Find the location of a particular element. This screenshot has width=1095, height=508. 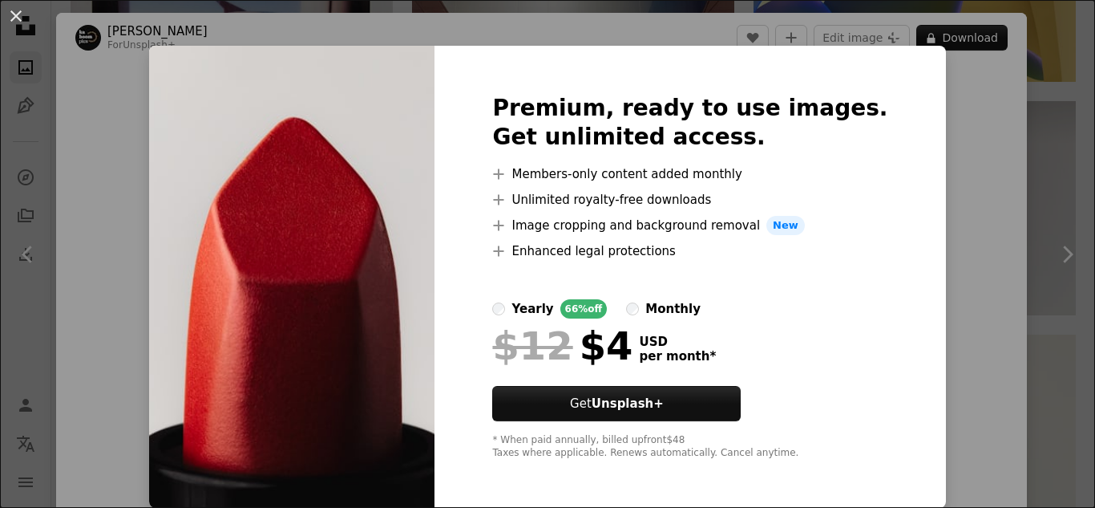

li: Members-only content added monthly is located at coordinates (690, 174).